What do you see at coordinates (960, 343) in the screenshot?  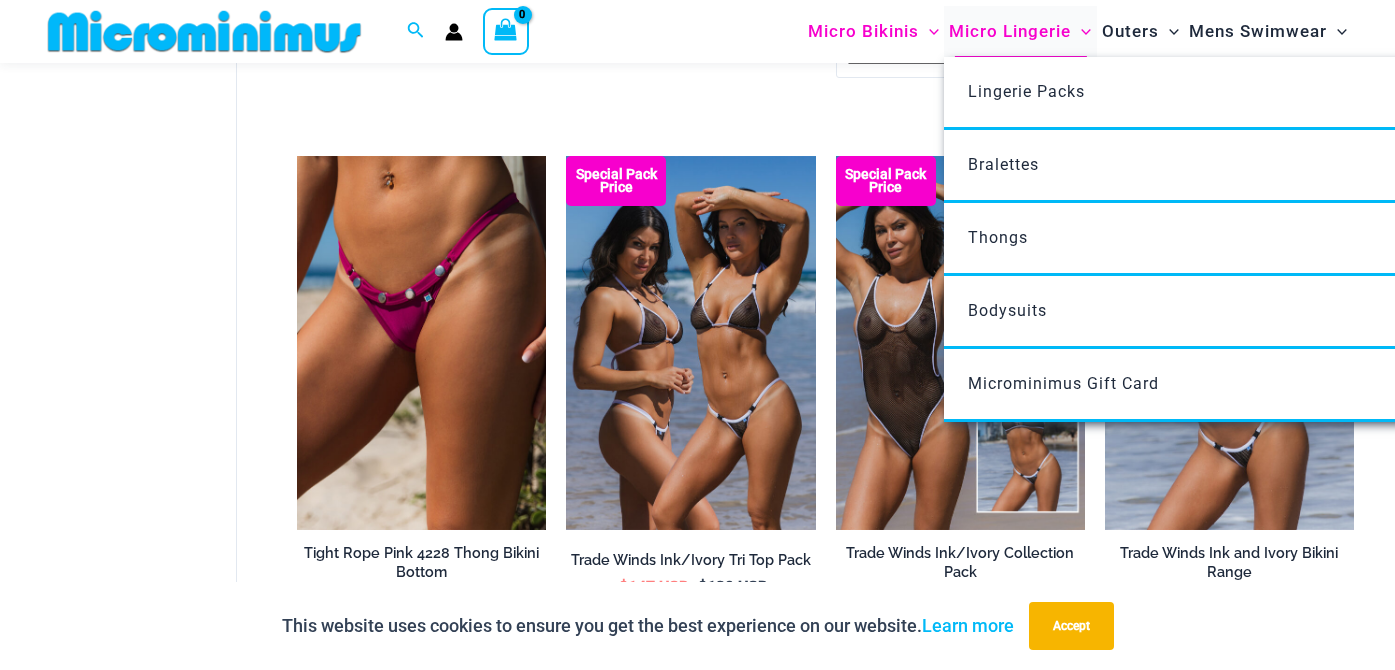 I see `a: Collection Pack Collection Pack b (1)Collection Pack b (1)` at bounding box center [960, 343].